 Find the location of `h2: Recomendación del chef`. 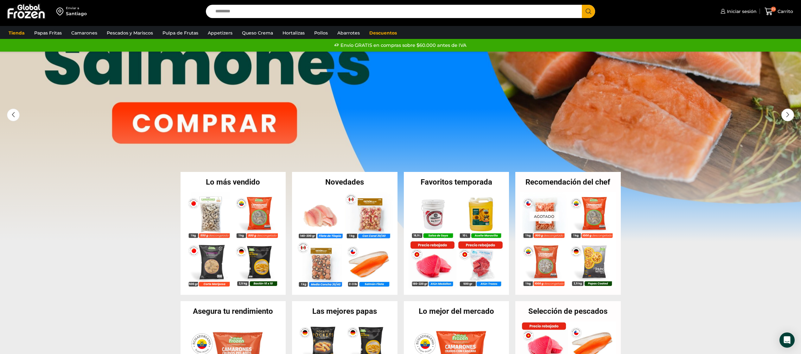

h2: Recomendación del chef is located at coordinates (568, 182).